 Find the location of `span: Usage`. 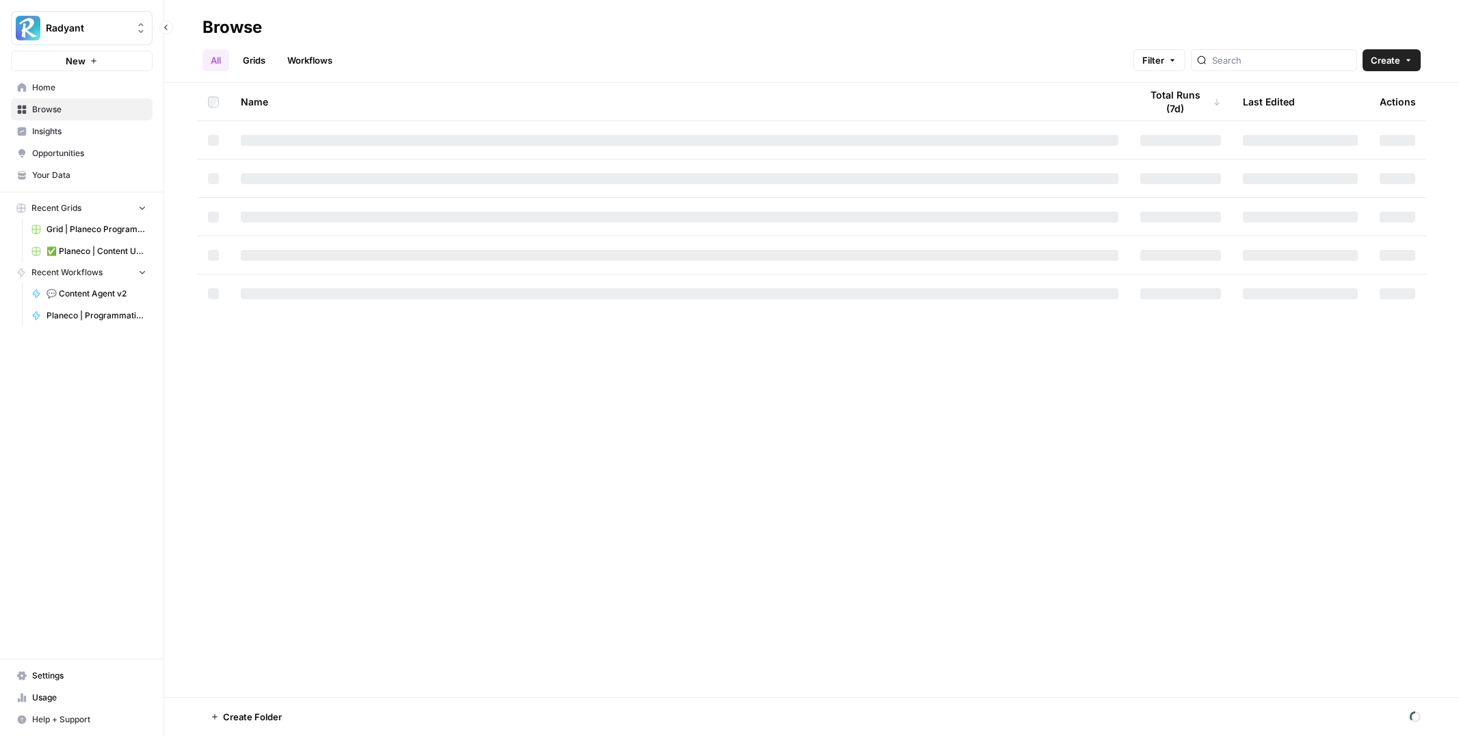

span: Usage is located at coordinates (89, 697).